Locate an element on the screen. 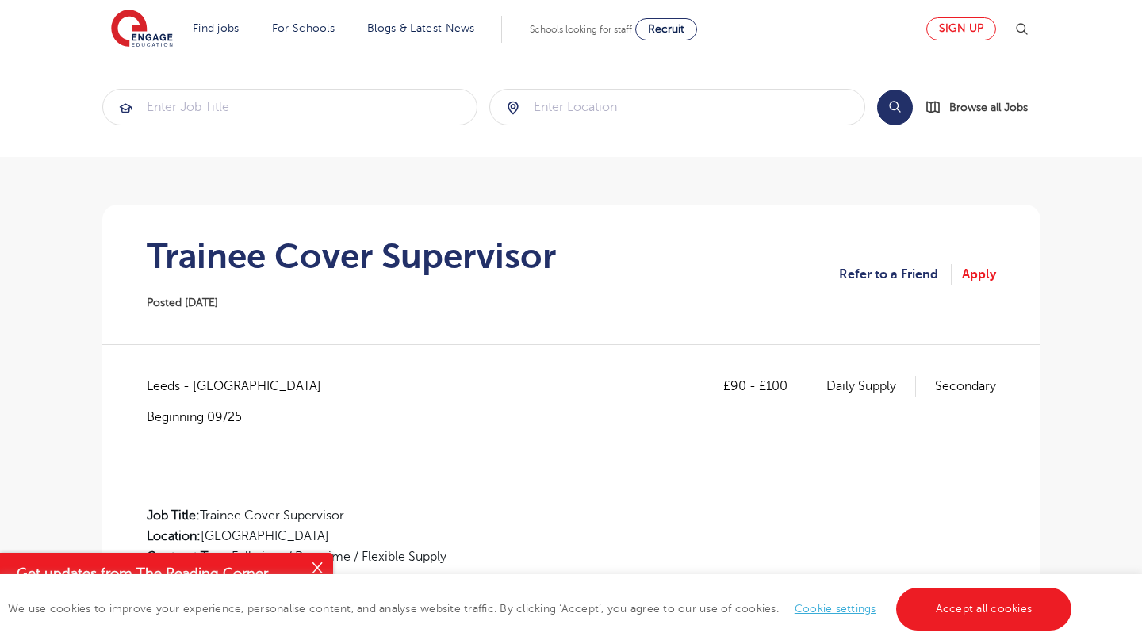 This screenshot has height=644, width=1142. p: Secondary is located at coordinates (965, 386).